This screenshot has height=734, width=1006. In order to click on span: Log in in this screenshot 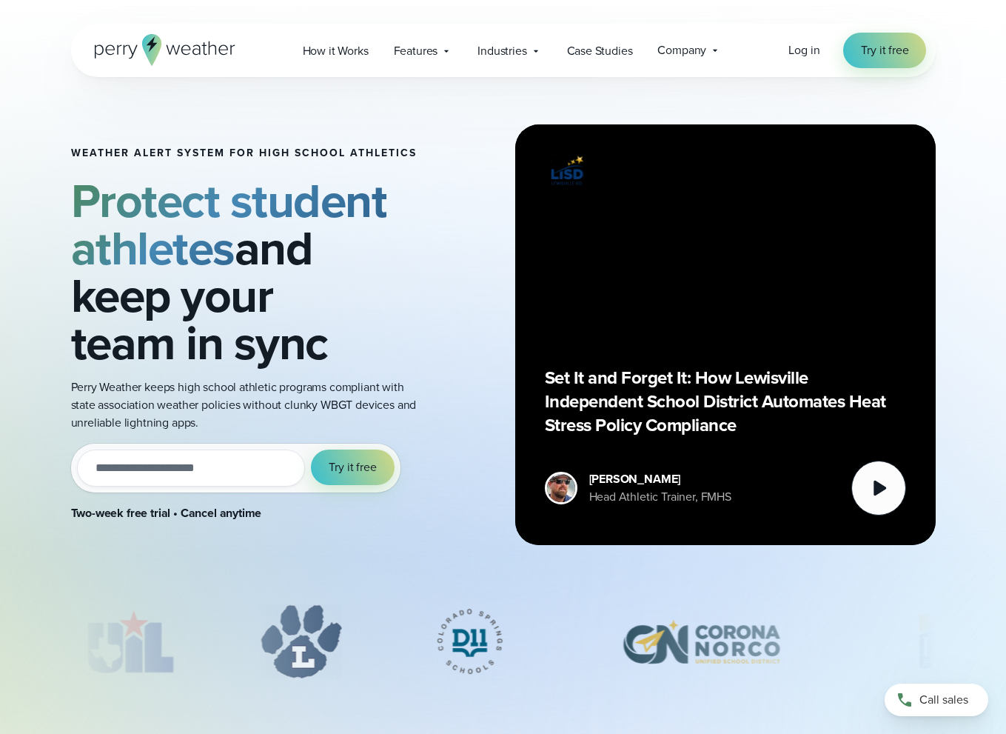, I will do `click(804, 50)`.